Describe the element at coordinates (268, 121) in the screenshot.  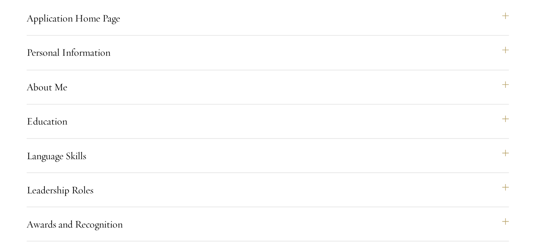
I see `button: Education` at that location.